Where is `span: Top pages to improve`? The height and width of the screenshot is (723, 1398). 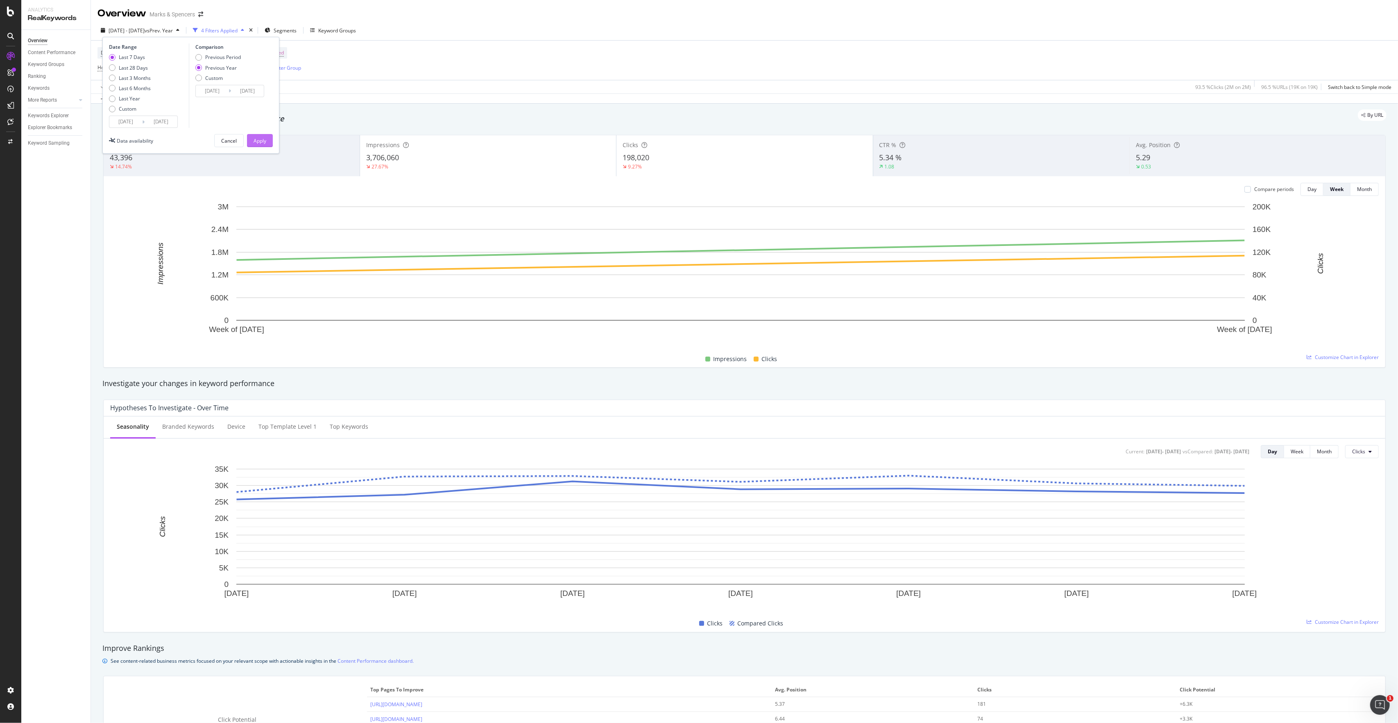 span: Top pages to improve is located at coordinates (568, 689).